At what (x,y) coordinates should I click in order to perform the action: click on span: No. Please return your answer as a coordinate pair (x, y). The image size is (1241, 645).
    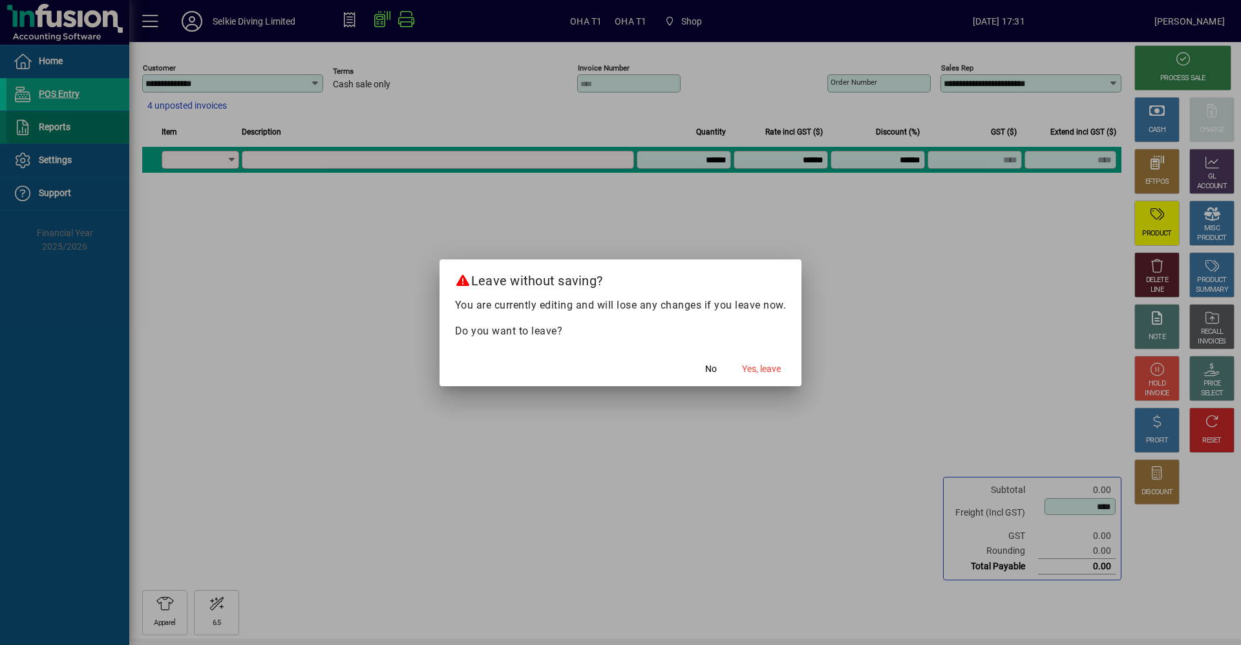
    Looking at the image, I should click on (711, 368).